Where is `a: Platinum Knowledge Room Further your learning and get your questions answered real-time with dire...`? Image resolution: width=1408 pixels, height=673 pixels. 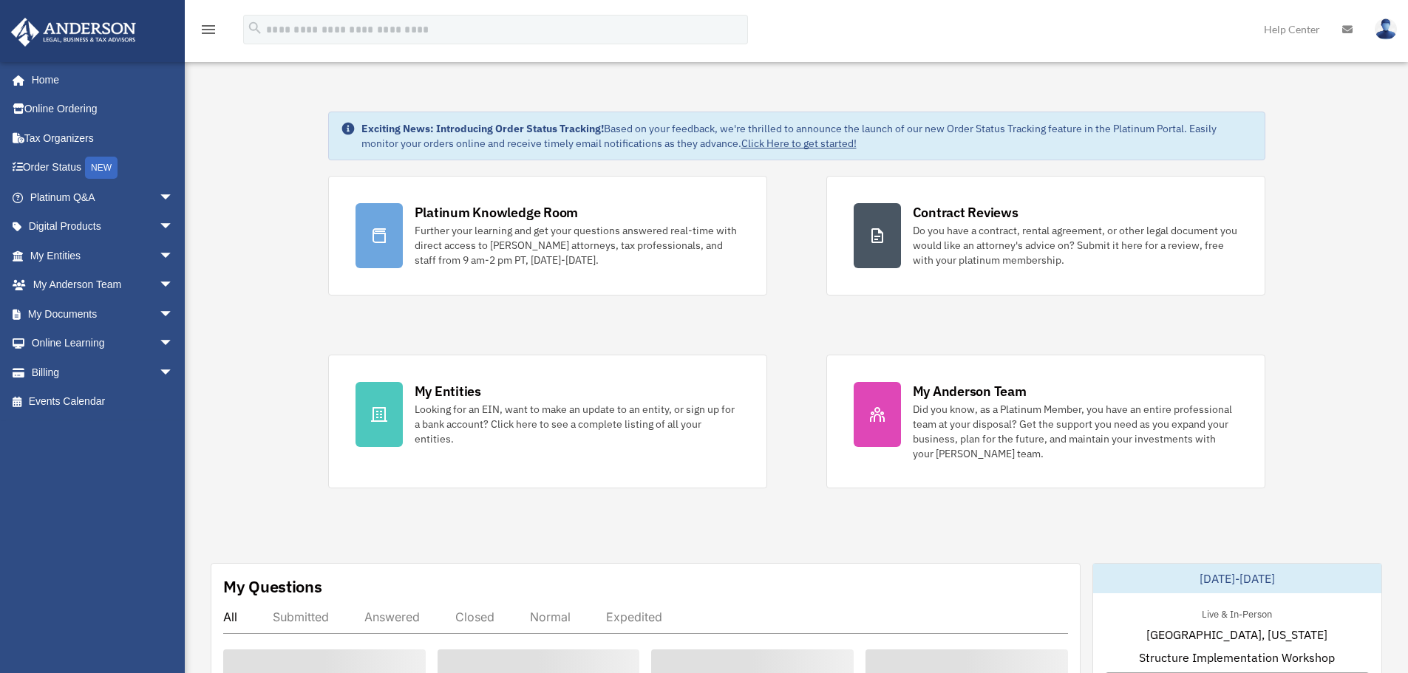 a: Platinum Knowledge Room Further your learning and get your questions answered real-time with dire... is located at coordinates (548, 236).